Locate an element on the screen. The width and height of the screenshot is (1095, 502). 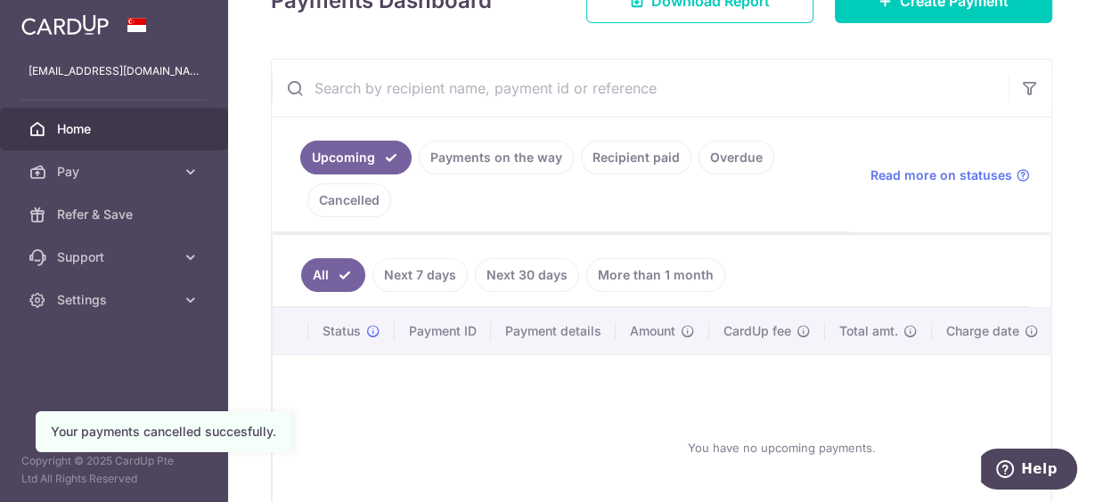
span: CardUp fee is located at coordinates (757, 331).